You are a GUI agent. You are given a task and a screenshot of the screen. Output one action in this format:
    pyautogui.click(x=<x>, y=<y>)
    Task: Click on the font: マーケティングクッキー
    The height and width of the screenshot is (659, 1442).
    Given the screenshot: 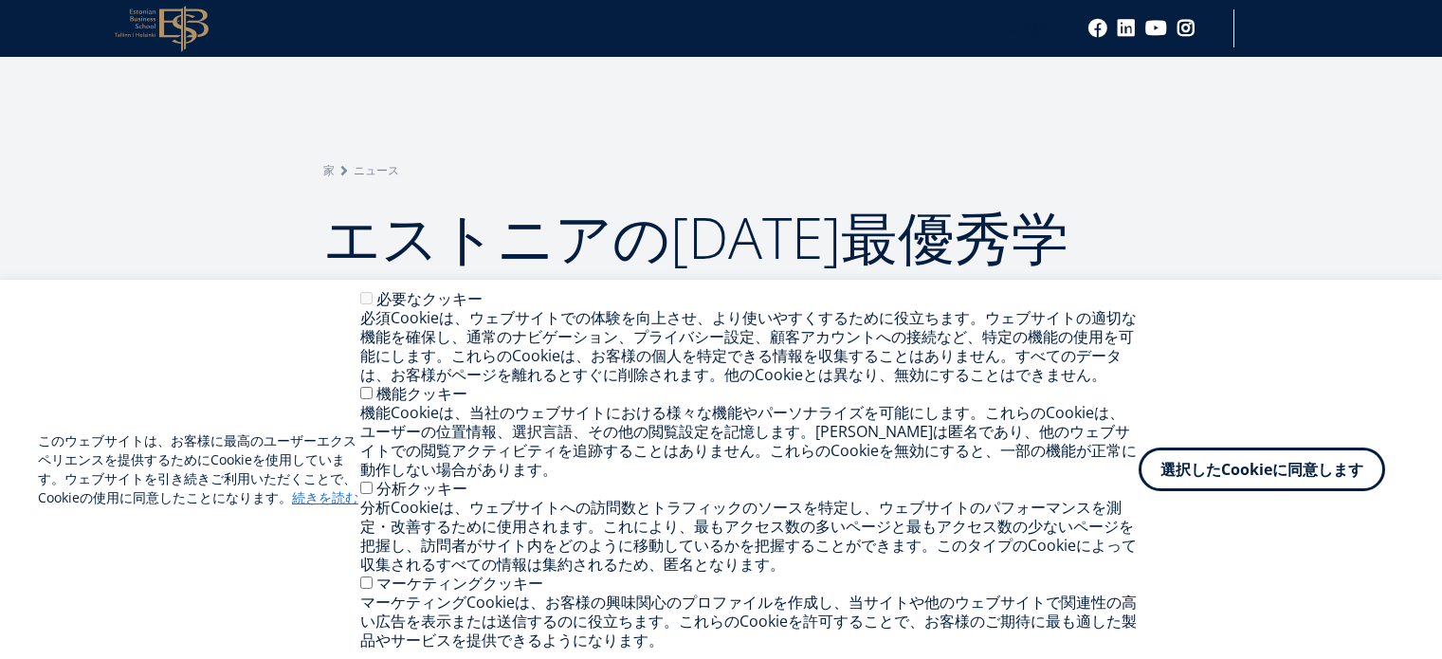 What is the action you would take?
    pyautogui.click(x=460, y=583)
    